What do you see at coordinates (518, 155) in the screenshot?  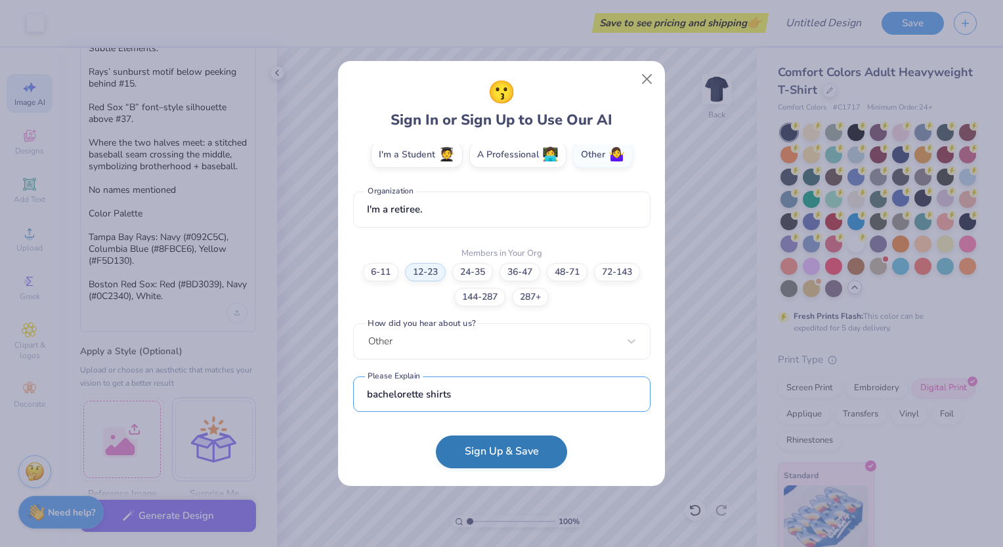 I see `label: A Professional` at bounding box center [518, 155].